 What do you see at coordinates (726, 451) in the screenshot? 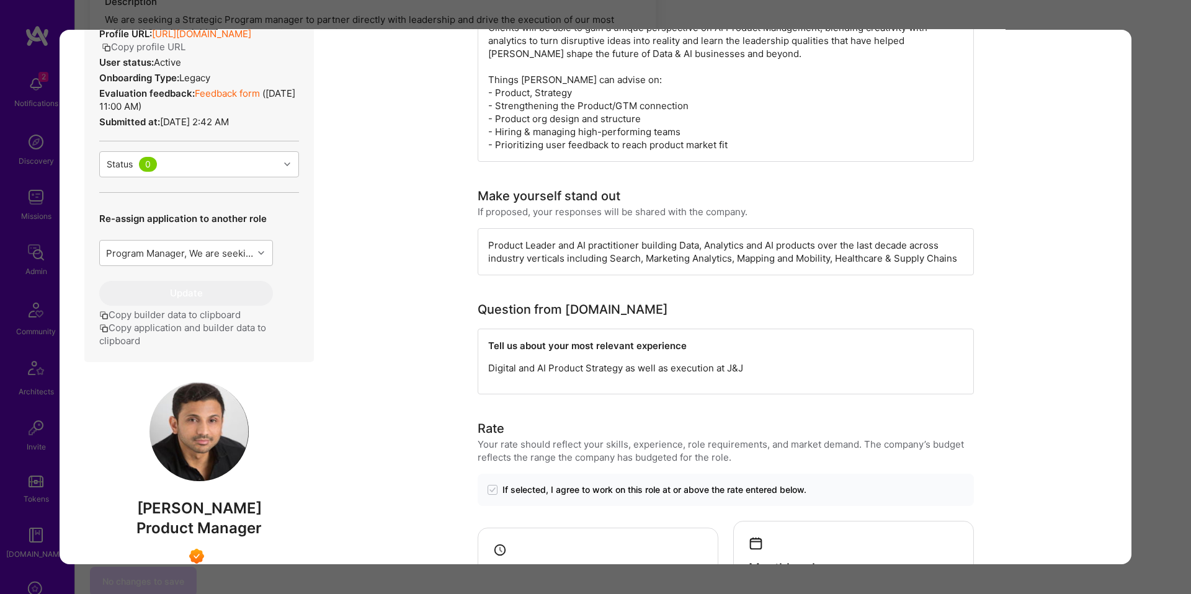
I see `div: Your rate should reflect your skills, experience, role requirements, and market demand. The compa...` at bounding box center [726, 451].